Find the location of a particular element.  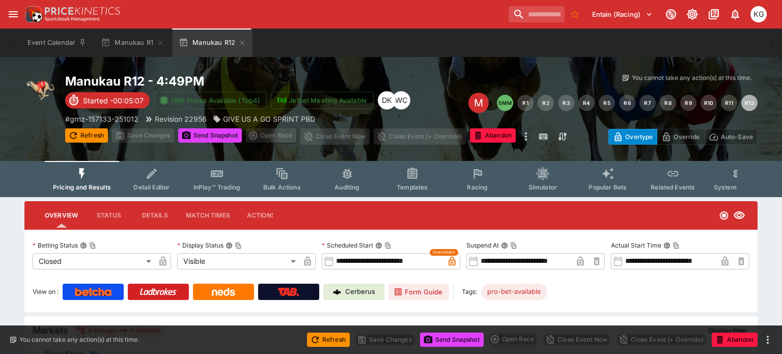

button: R10 is located at coordinates (709, 103).